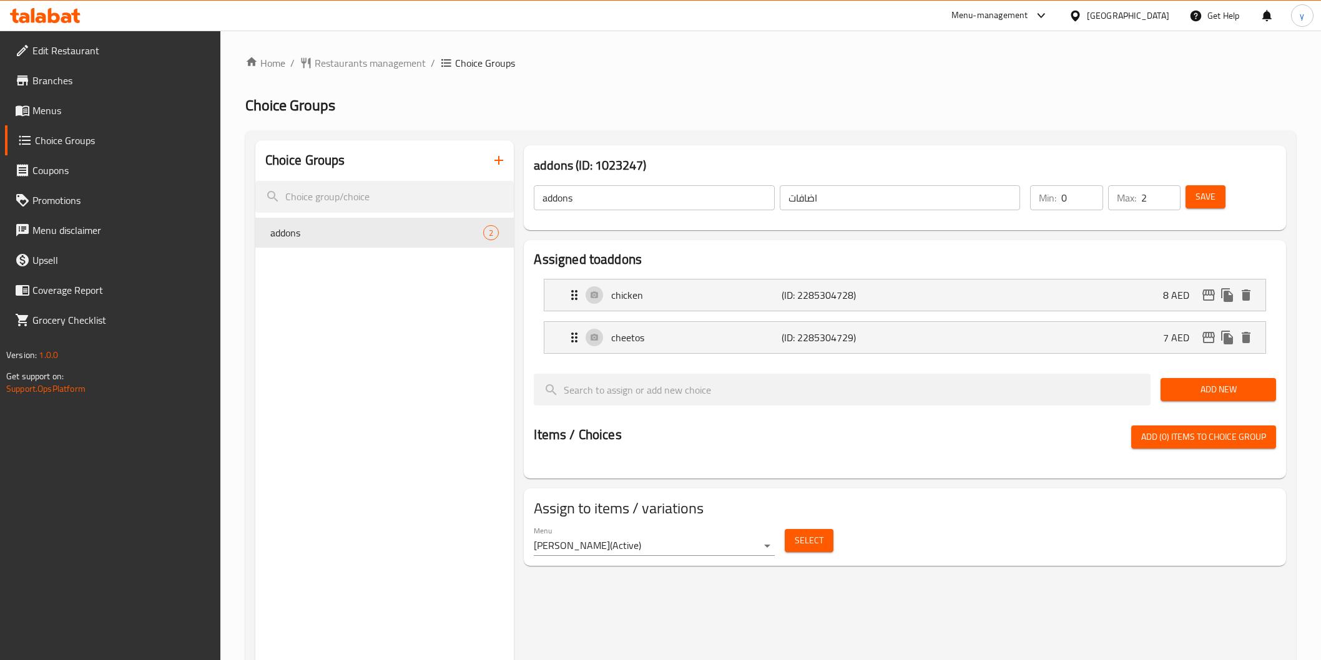 The width and height of the screenshot is (1321, 660). What do you see at coordinates (1181, 338) in the screenshot?
I see `p: 7 AED` at bounding box center [1181, 338].